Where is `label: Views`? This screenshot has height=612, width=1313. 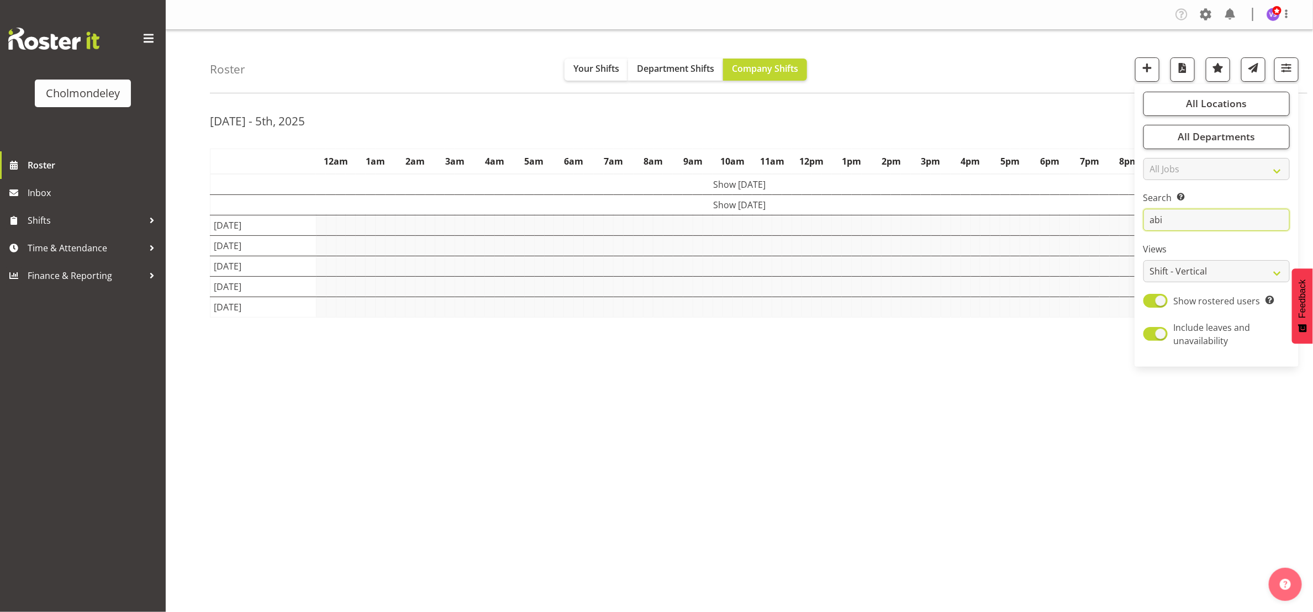 label: Views is located at coordinates (1216, 249).